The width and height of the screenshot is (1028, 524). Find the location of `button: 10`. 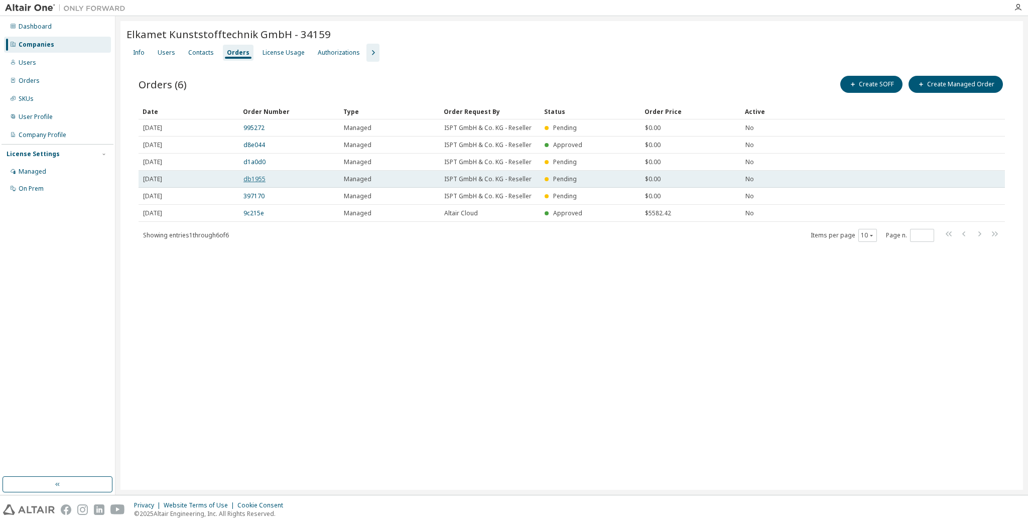

button: 10 is located at coordinates (868, 235).